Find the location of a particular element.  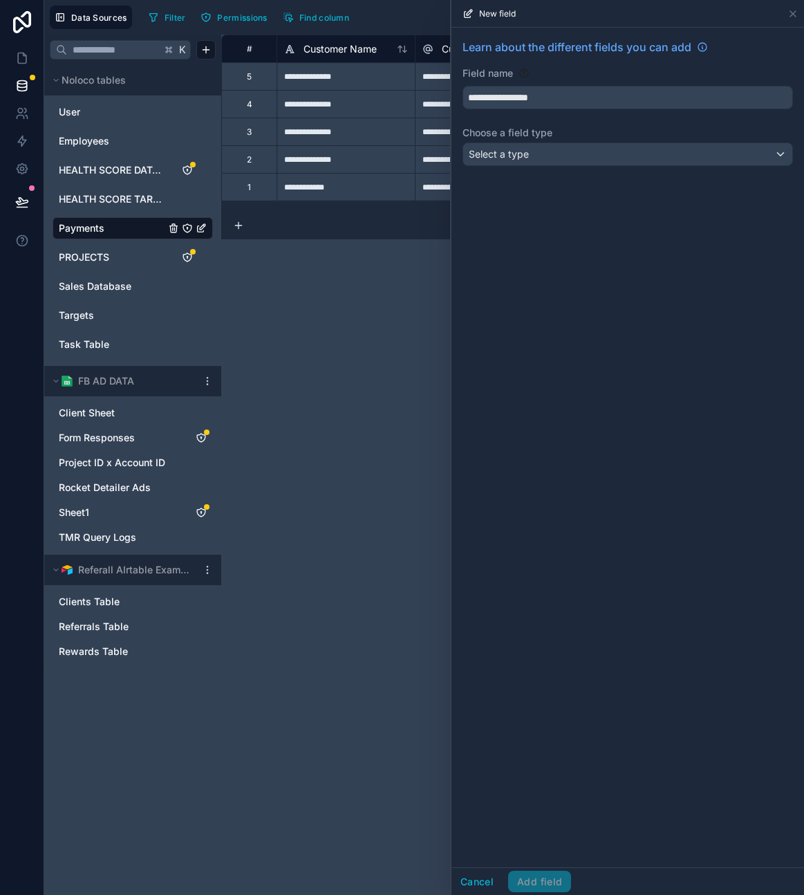

div: Task Table is located at coordinates (133, 344).